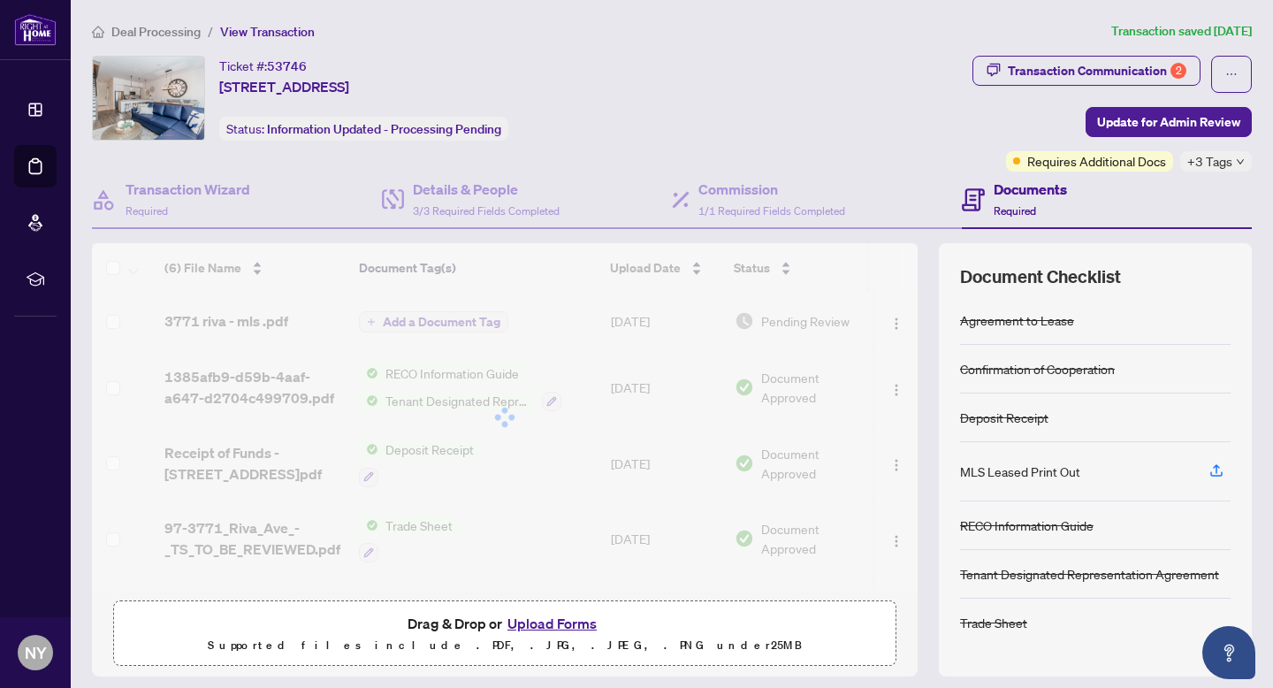 Image resolution: width=1273 pixels, height=688 pixels. What do you see at coordinates (1097, 71) in the screenshot?
I see `div: Transaction Communication` at bounding box center [1097, 71].